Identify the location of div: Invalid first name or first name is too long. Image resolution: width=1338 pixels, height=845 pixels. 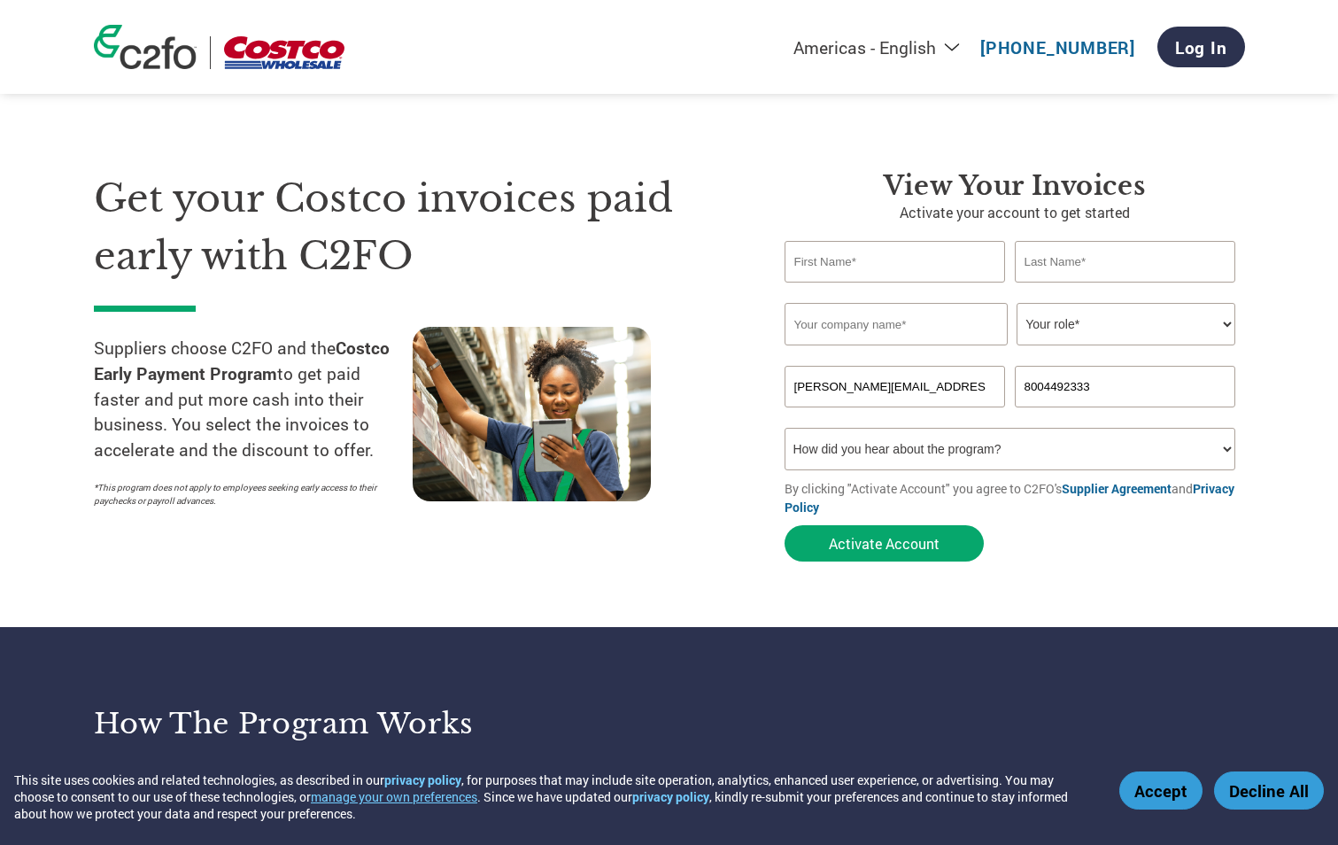
(896, 290).